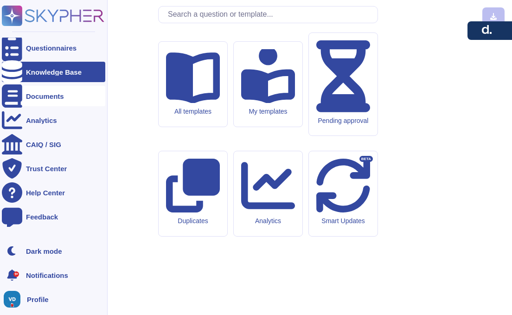  I want to click on div: 9+, so click(16, 274).